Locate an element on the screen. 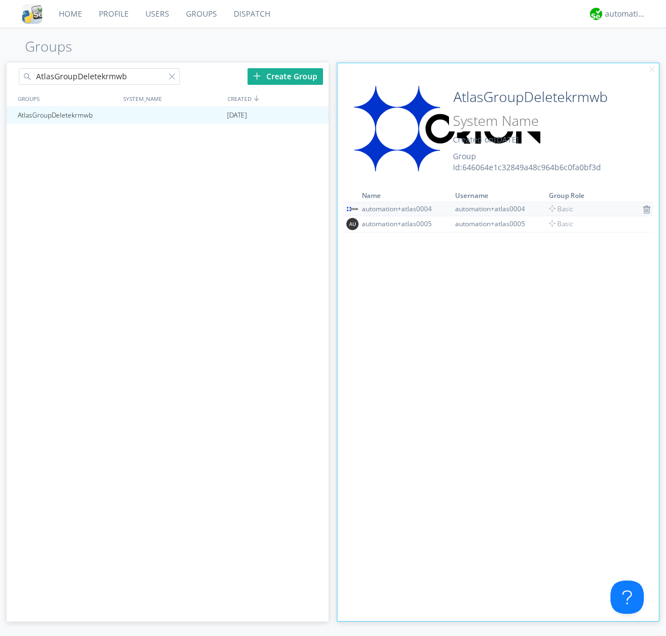 This screenshot has width=666, height=636. div: automation+atlas is located at coordinates (625, 14).